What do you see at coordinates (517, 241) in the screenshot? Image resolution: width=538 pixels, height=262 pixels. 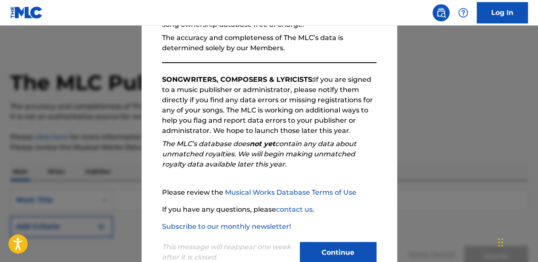 I see `div: Chat Widget` at bounding box center [517, 241].